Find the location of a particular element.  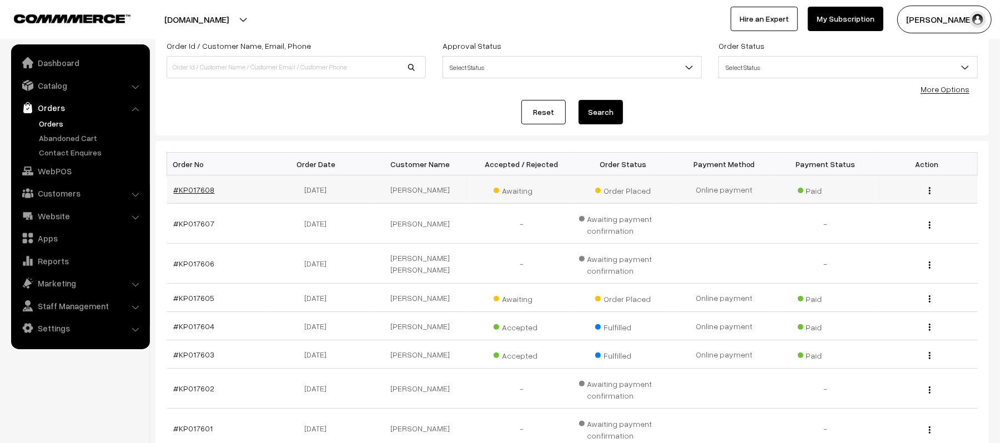

th: Order No is located at coordinates (218, 164).